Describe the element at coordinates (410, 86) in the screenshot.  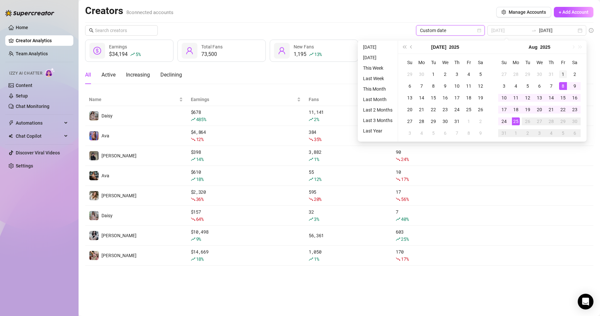
I see `div: 6` at that location.